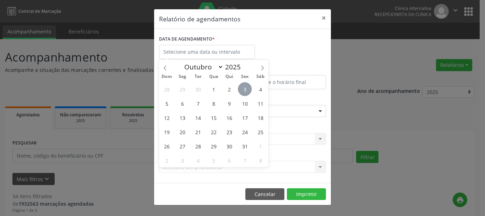 The height and width of the screenshot is (216, 485). I want to click on button: Imprimir, so click(307, 194).